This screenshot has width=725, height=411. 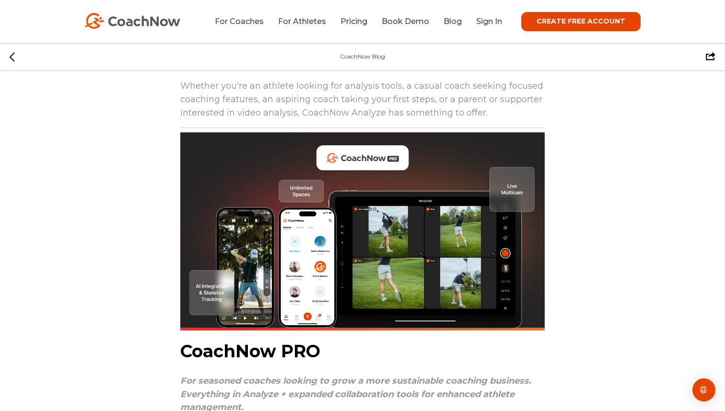 What do you see at coordinates (354, 21) in the screenshot?
I see `a: Pricing` at bounding box center [354, 21].